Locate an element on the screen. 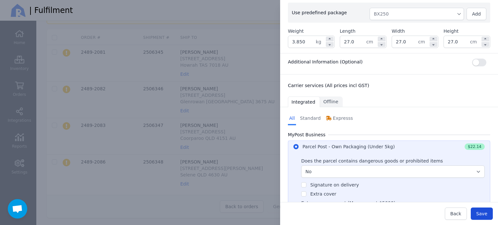 This screenshot has width=498, height=225. h3: Additional Information (Optional) is located at coordinates (325, 62).